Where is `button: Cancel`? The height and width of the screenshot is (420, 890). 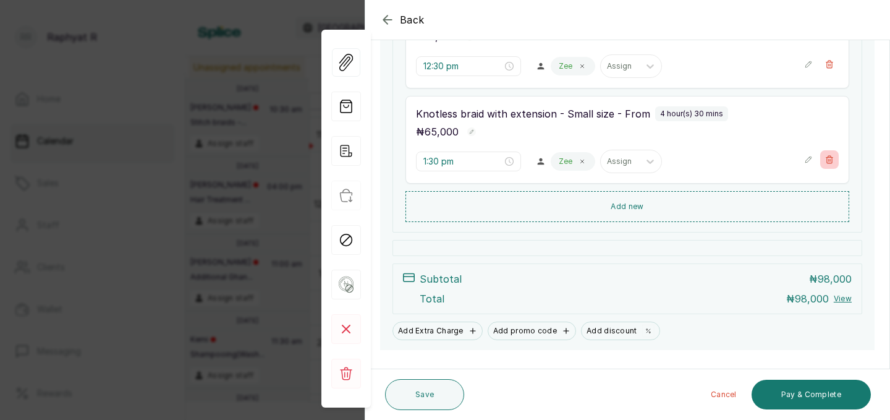
button: Cancel is located at coordinates (724, 394).